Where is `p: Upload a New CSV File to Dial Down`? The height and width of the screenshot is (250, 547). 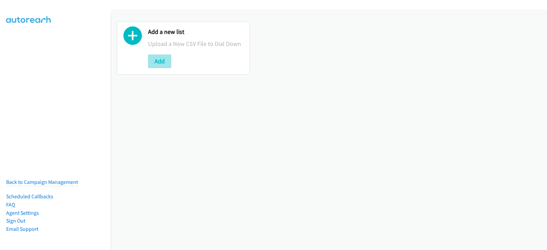
p: Upload a New CSV File to Dial Down is located at coordinates (196, 43).